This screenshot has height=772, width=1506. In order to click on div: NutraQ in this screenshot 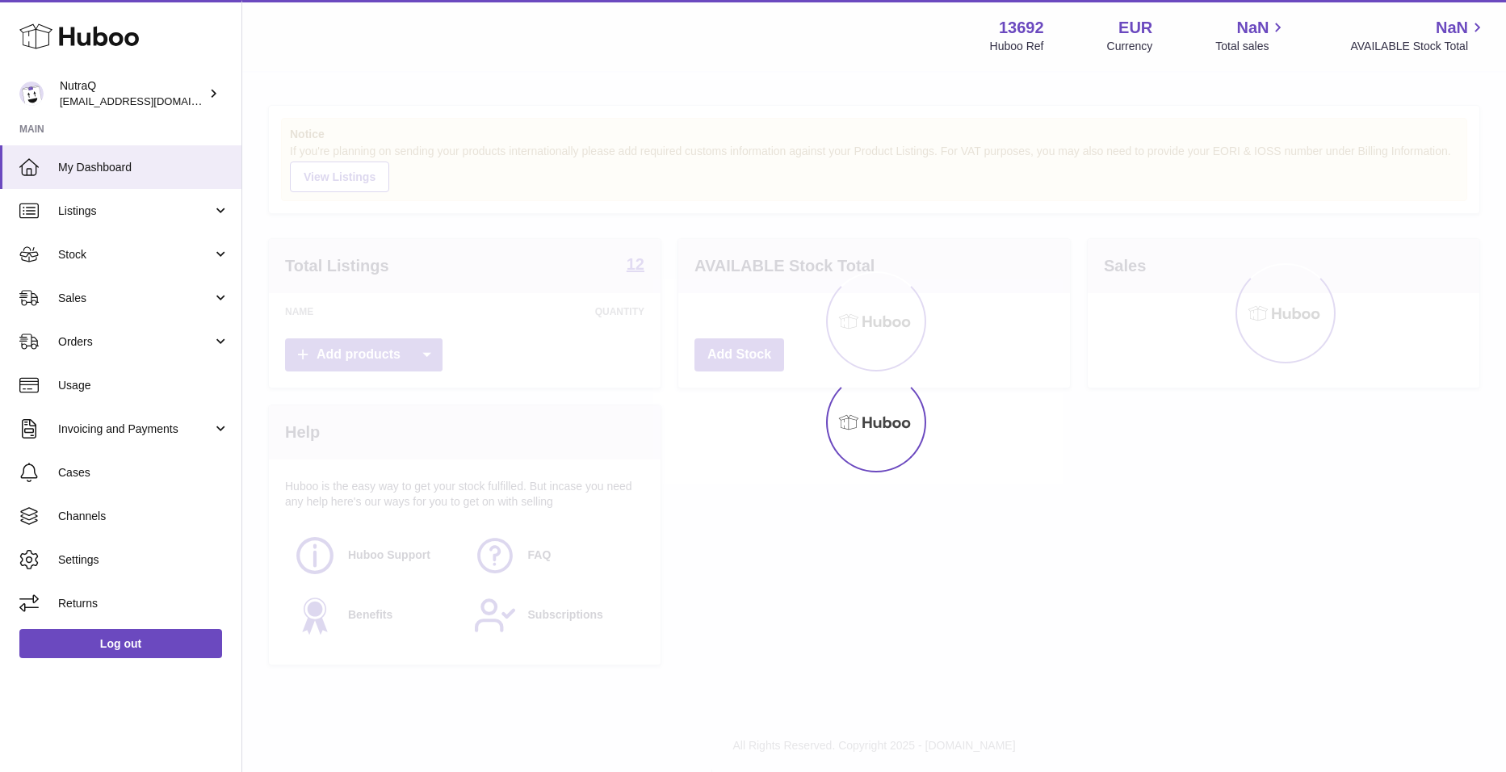, I will do `click(132, 94)`.